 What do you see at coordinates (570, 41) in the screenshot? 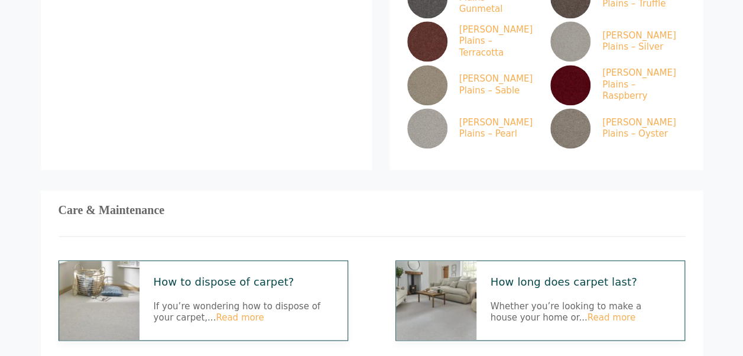
I see `img: Tomkinson Plains - Silver` at bounding box center [570, 41].